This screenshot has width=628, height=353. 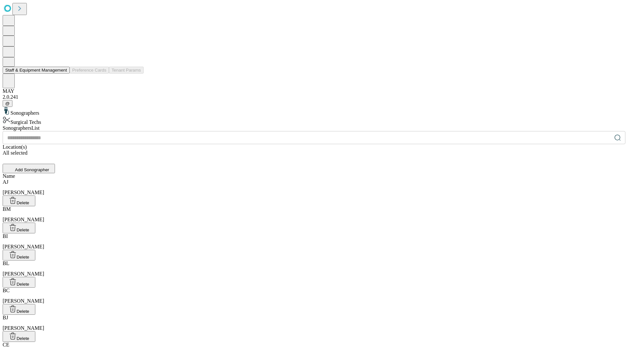 What do you see at coordinates (7, 209) in the screenshot?
I see `span: BM` at bounding box center [7, 209].